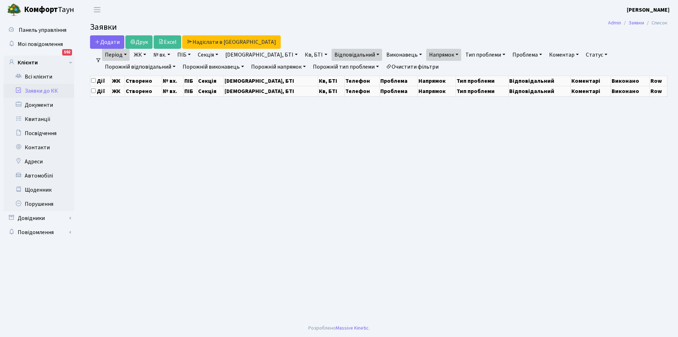 The height and width of the screenshot is (337, 678). Describe the element at coordinates (404, 55) in the screenshot. I see `a: Виконавець` at that location.